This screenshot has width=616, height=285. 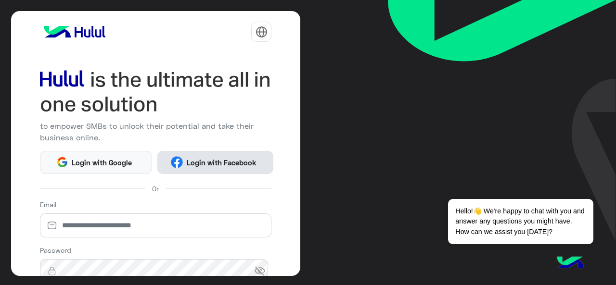 What do you see at coordinates (177, 162) in the screenshot?
I see `img: Facebook` at bounding box center [177, 162].